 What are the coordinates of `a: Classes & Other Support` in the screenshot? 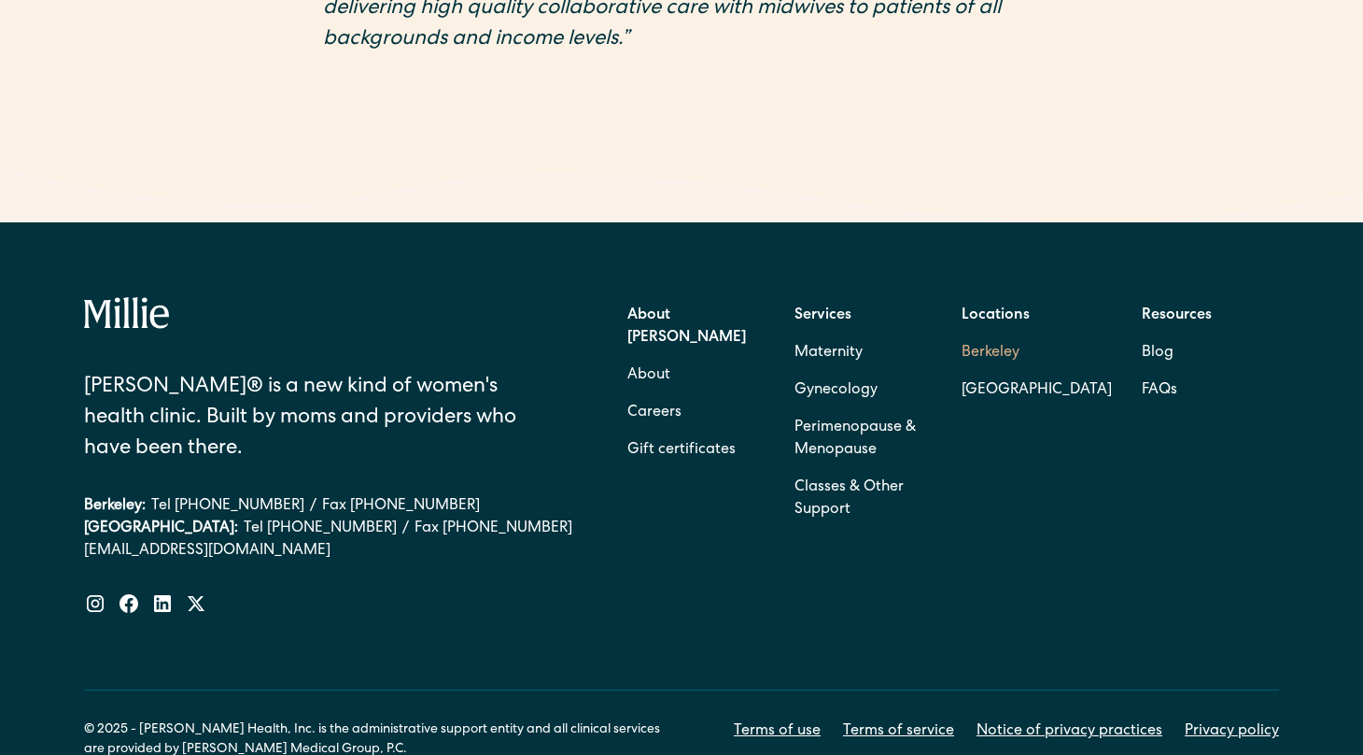 It's located at (863, 499).